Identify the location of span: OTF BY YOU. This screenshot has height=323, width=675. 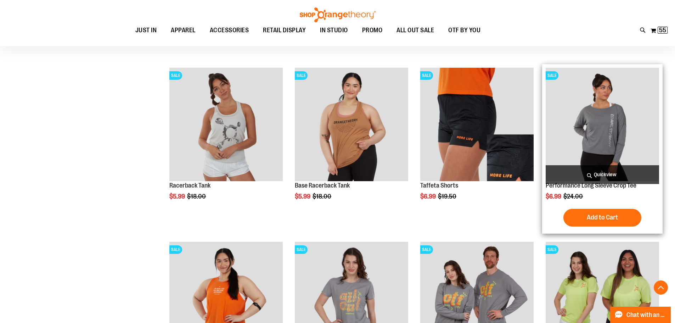
(464, 30).